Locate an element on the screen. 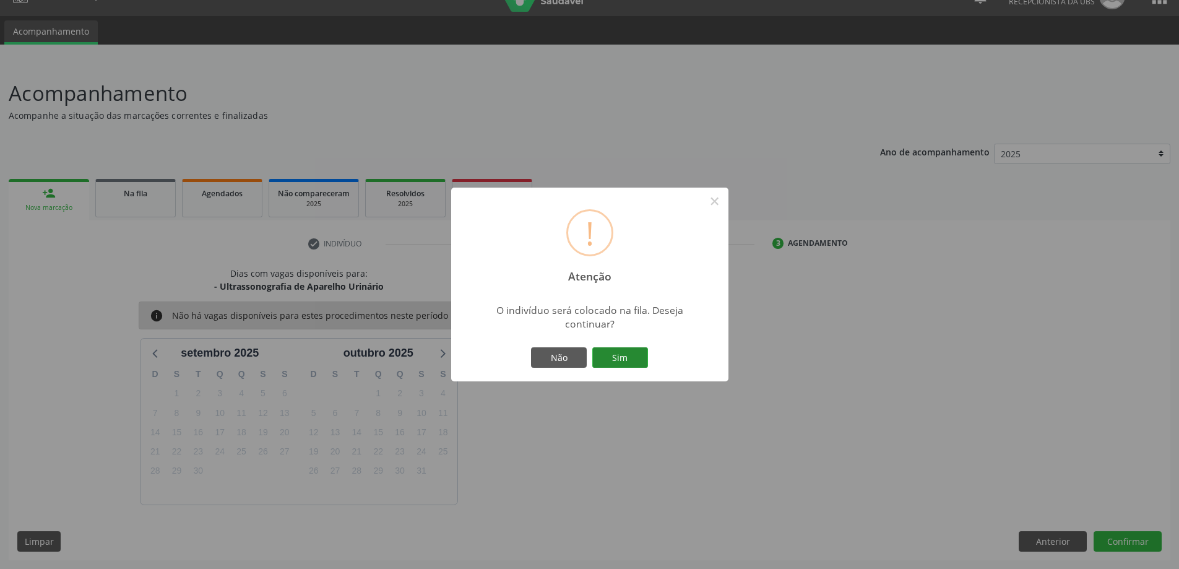 The width and height of the screenshot is (1179, 569). button: Close this dialog is located at coordinates (715, 201).